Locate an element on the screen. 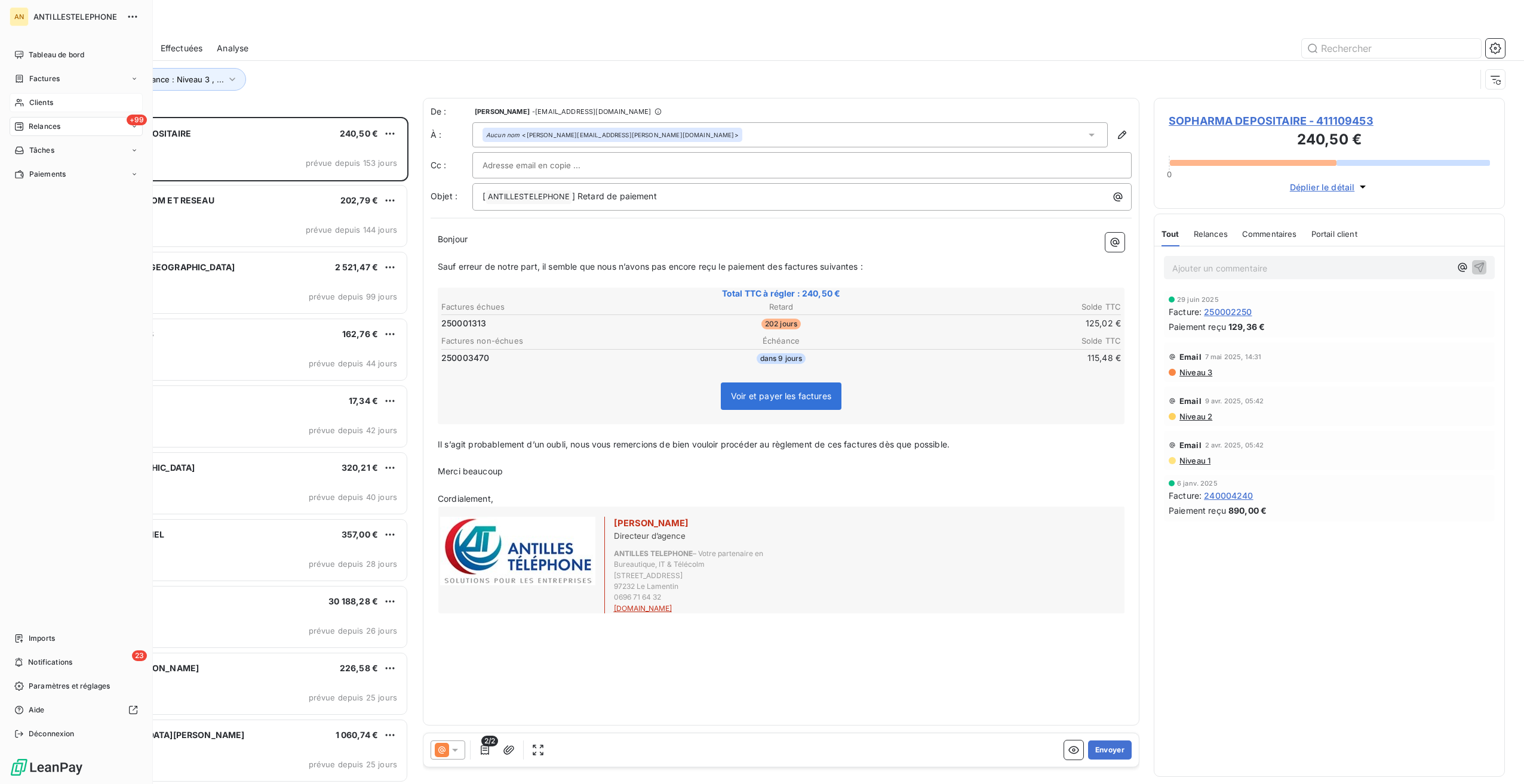 The image size is (1524, 784). span: 250001313 is located at coordinates (463, 323).